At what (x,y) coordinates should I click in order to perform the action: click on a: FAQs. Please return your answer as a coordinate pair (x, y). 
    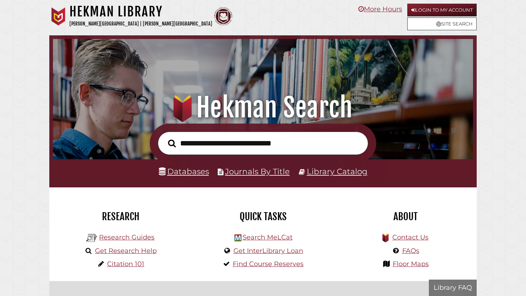
    Looking at the image, I should click on (410, 251).